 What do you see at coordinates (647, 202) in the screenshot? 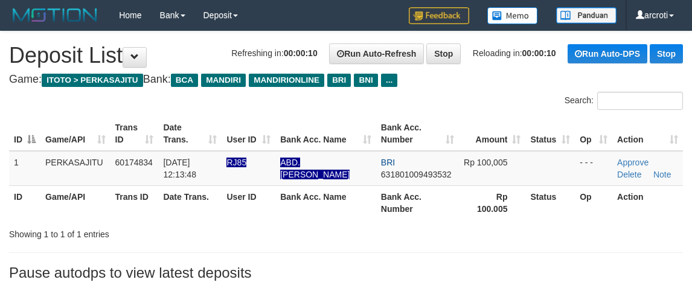
I see `th: Action` at bounding box center [647, 202].